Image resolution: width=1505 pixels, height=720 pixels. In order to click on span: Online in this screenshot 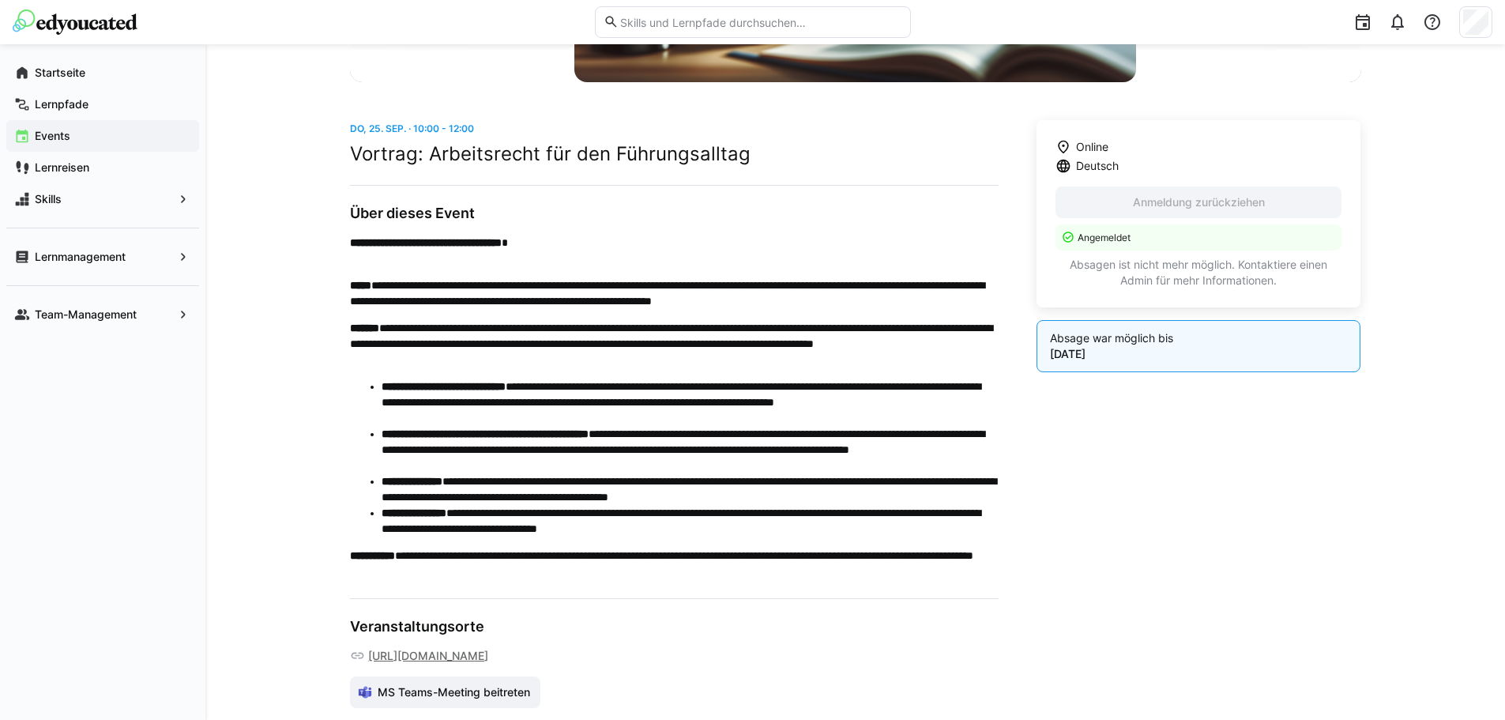, I will do `click(1092, 147)`.